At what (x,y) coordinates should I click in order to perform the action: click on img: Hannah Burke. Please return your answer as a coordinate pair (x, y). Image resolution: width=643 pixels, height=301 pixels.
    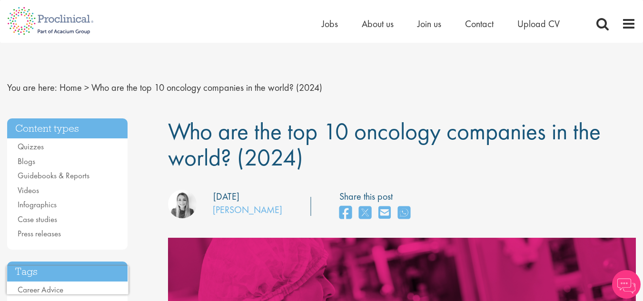
    Looking at the image, I should click on (182, 204).